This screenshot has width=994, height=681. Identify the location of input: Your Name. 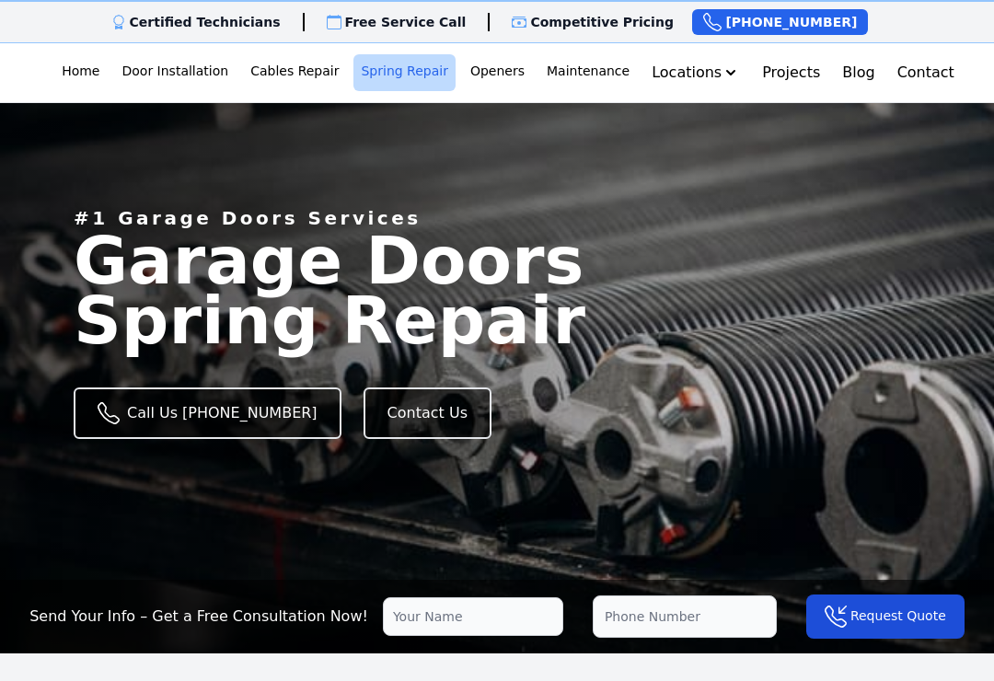
(473, 616).